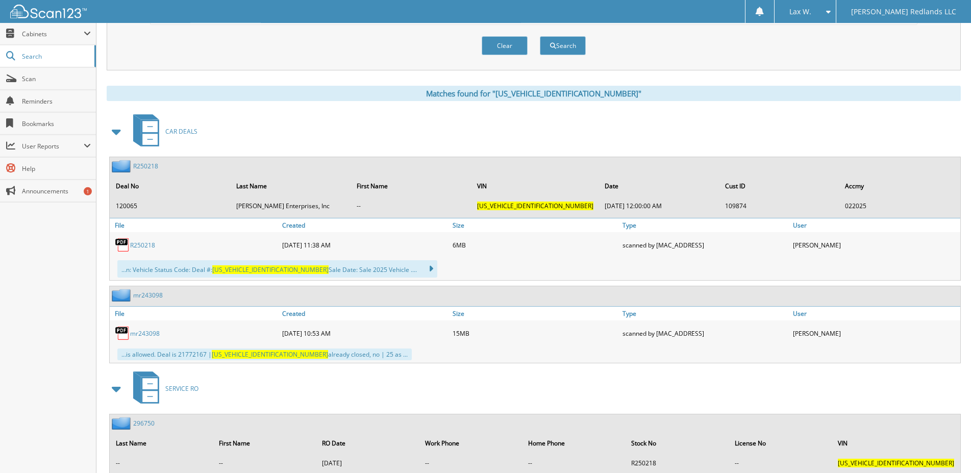 This screenshot has width=971, height=473. Describe the element at coordinates (56, 123) in the screenshot. I see `span: Bookmarks` at that location.